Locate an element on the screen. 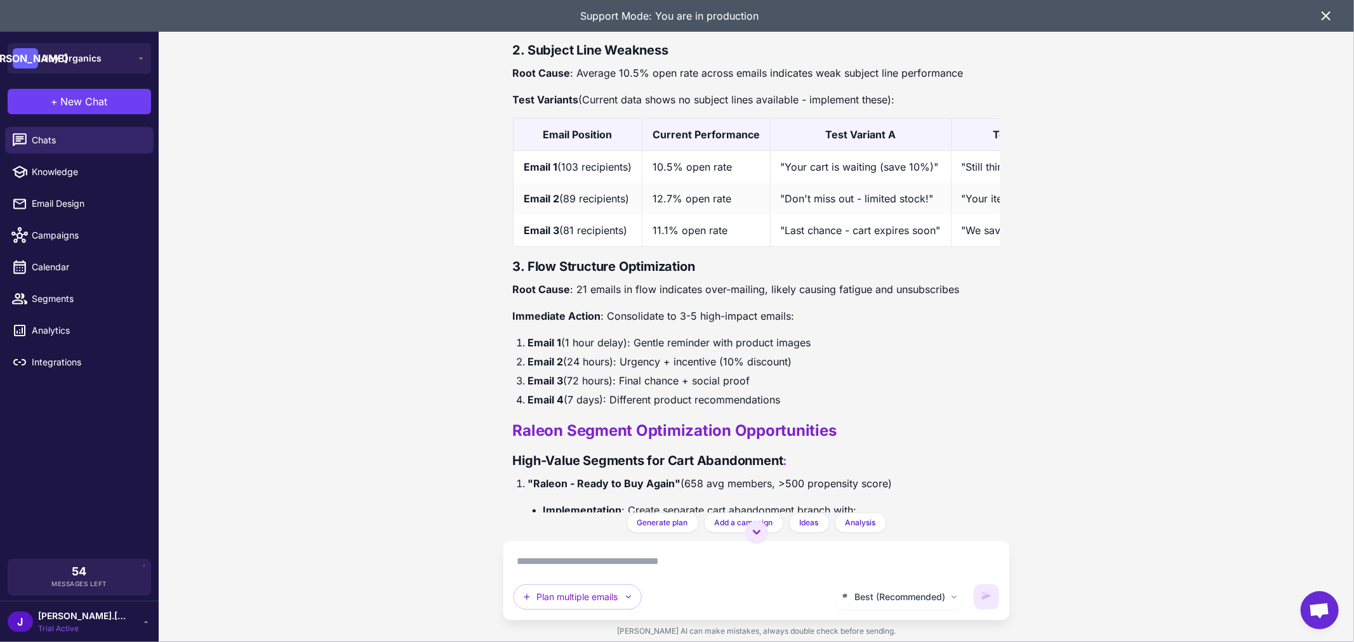 This screenshot has height=642, width=1354. p: : 21 emails in flow indicates over-mailing, likely causing fatigue and unsubscribes is located at coordinates (757, 289).